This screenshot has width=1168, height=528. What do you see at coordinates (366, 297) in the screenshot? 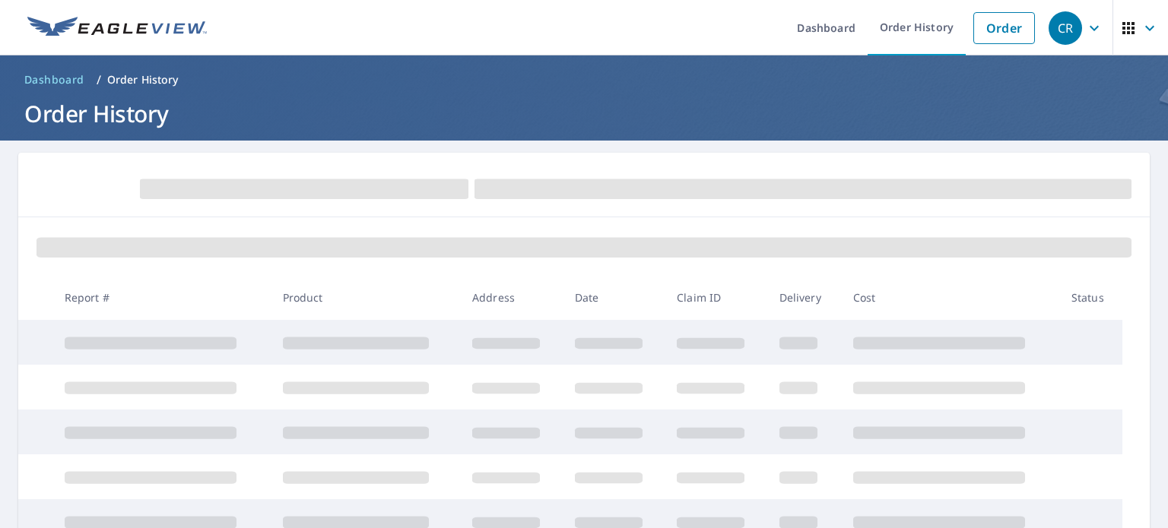
I see `th: Product` at bounding box center [366, 297].